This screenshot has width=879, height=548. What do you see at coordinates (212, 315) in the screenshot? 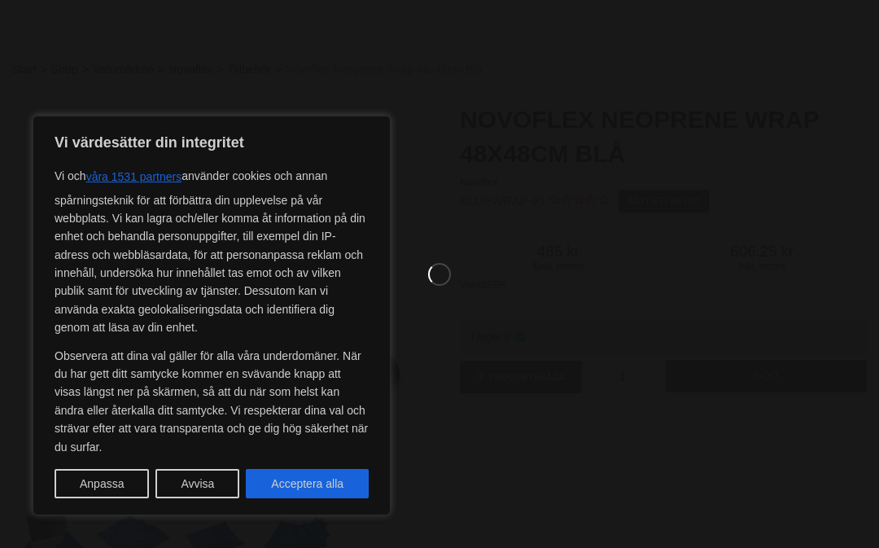
I see `div: Vi värdesätter din integritet` at bounding box center [212, 315].